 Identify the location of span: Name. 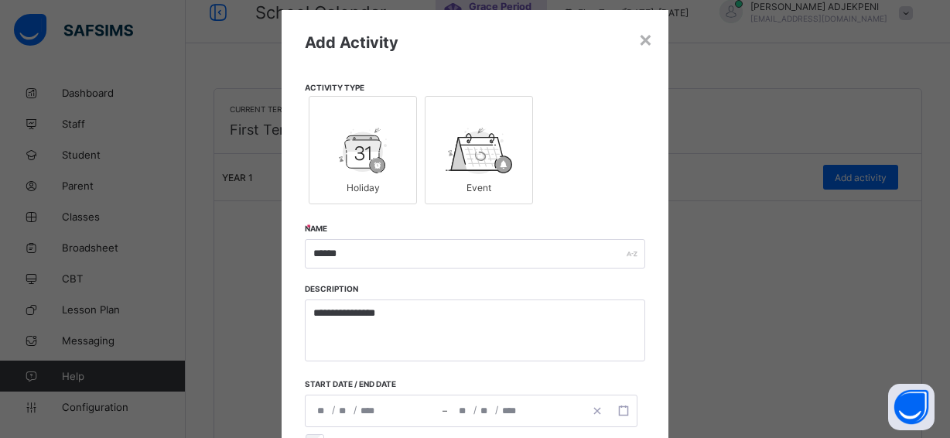
(316, 228).